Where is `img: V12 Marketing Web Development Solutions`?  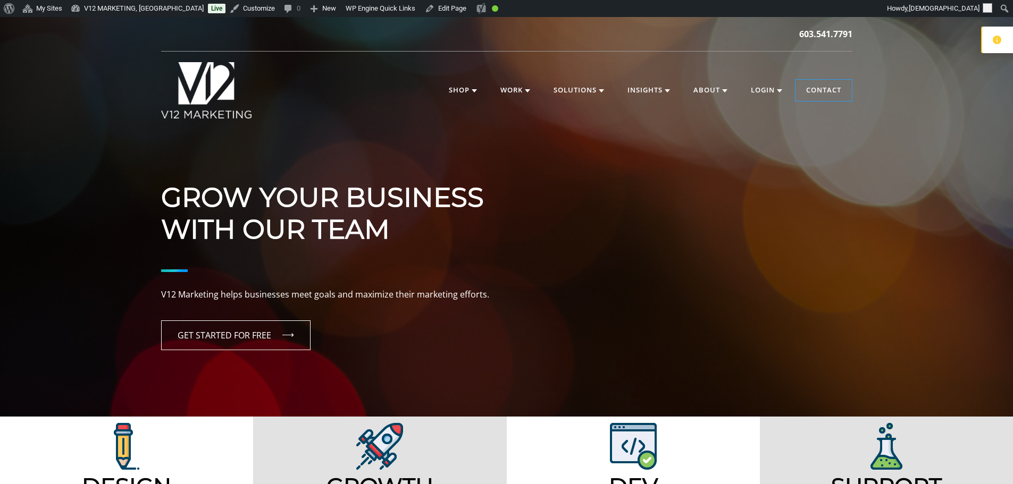 img: V12 Marketing Web Development Solutions is located at coordinates (633, 447).